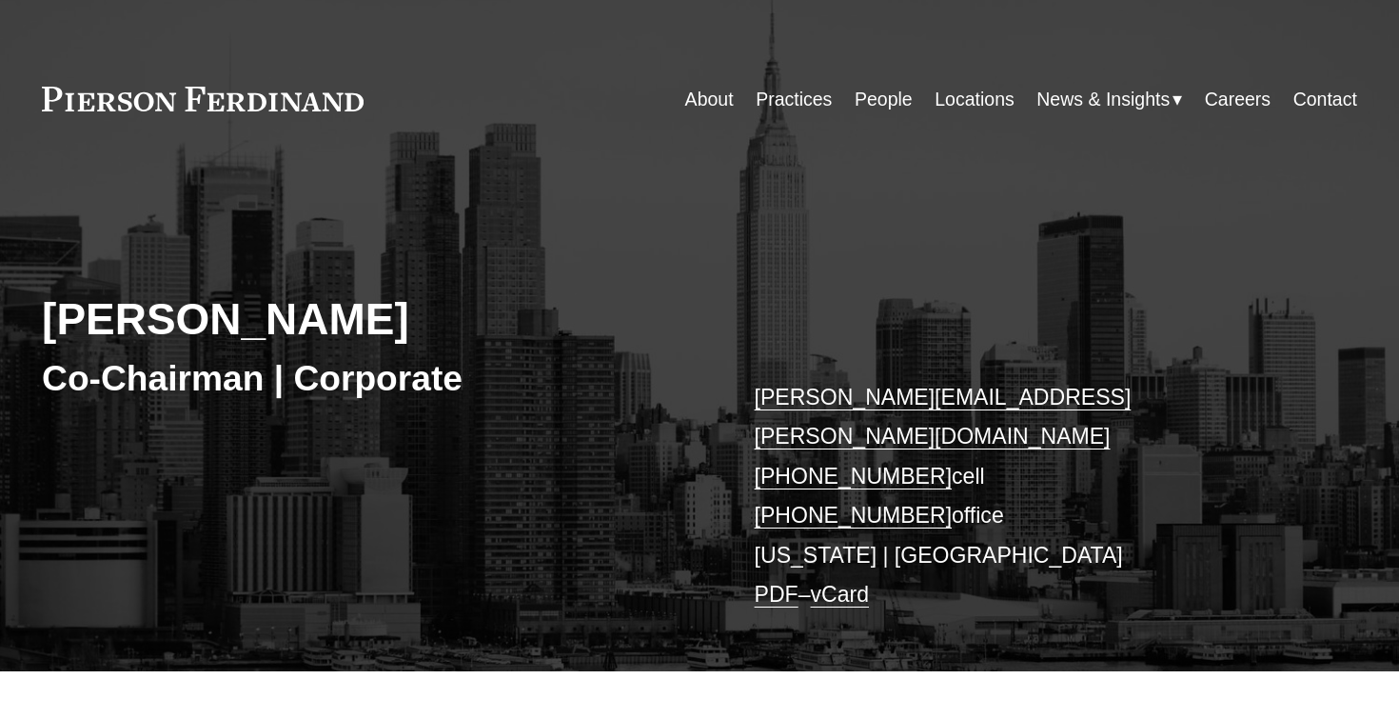  Describe the element at coordinates (1103, 99) in the screenshot. I see `span: News & Insights` at that location.